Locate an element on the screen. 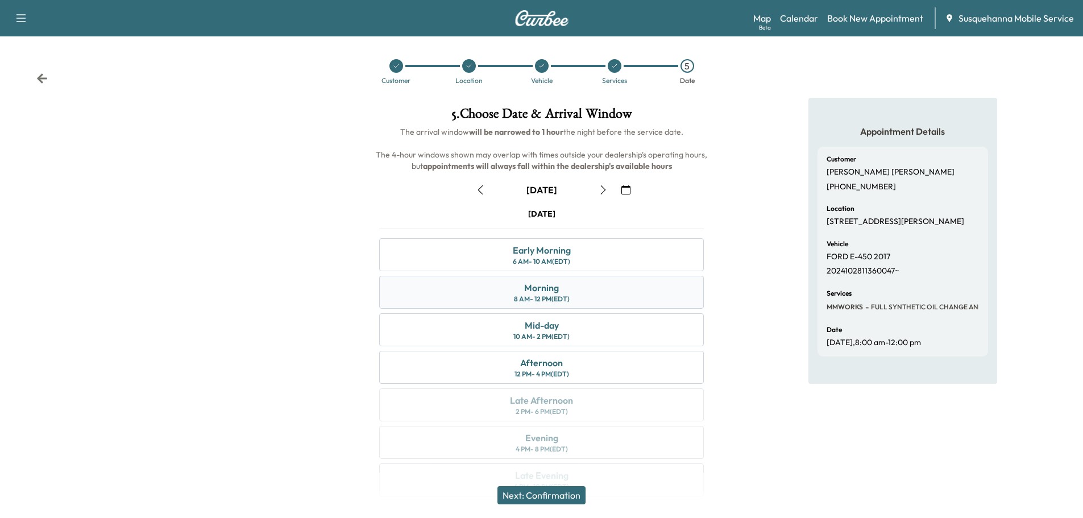 This screenshot has height=518, width=1083. div: 5 is located at coordinates (687, 66).